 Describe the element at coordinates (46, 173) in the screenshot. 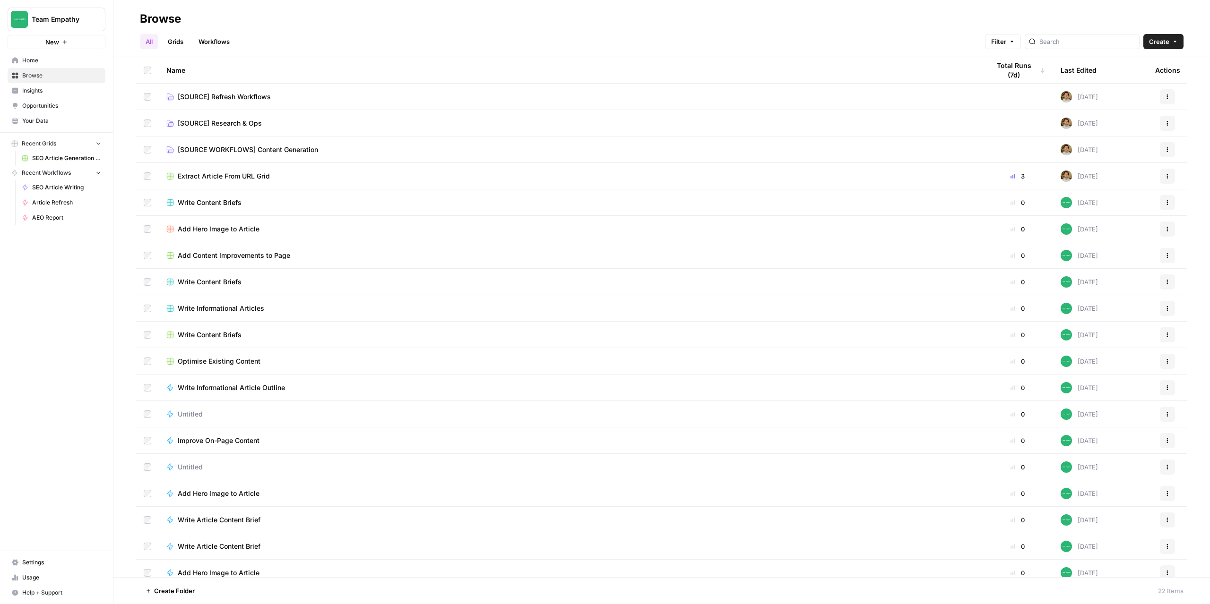

I see `span: Recent Workflows` at that location.